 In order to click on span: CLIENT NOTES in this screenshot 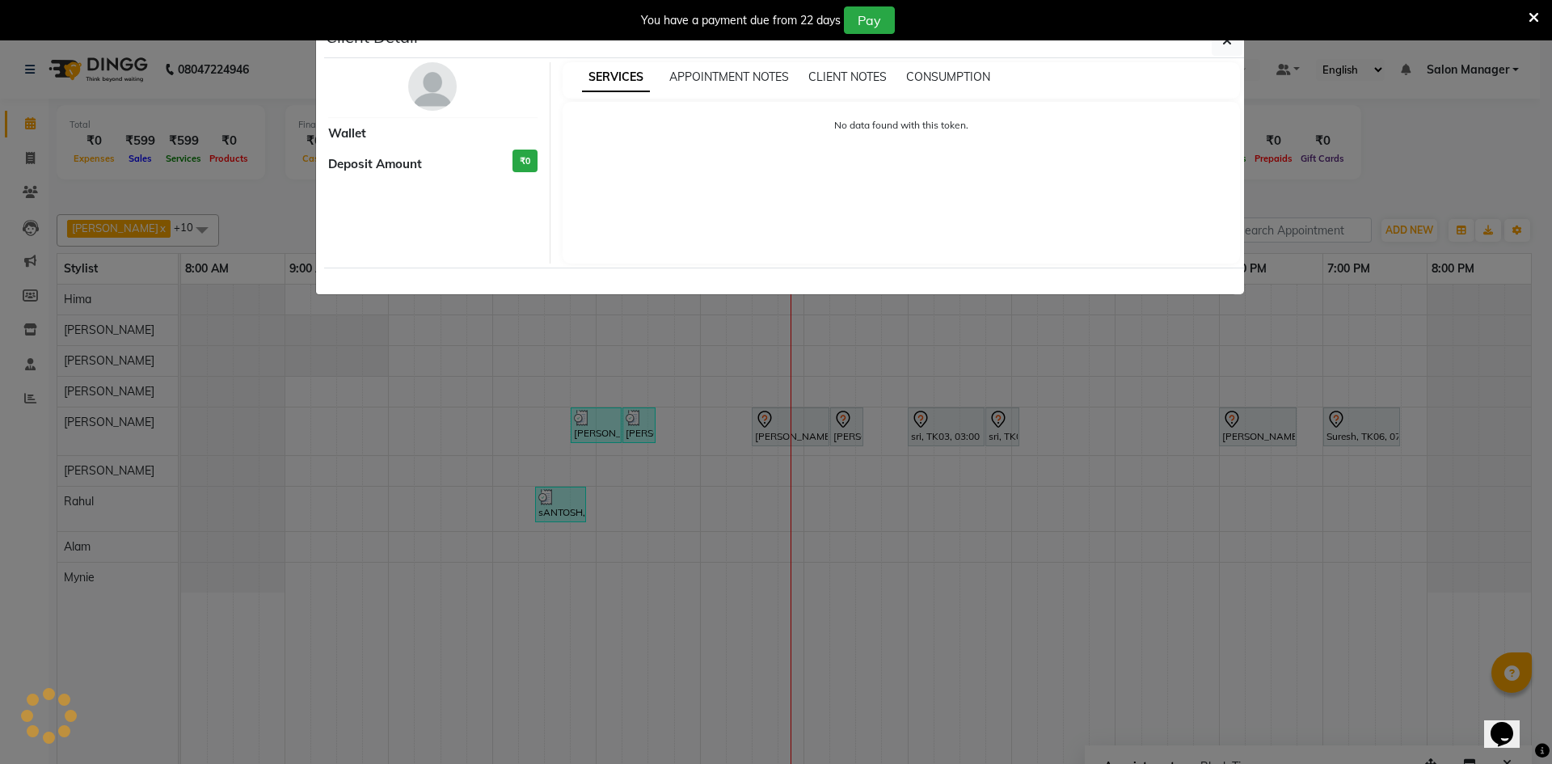, I will do `click(847, 77)`.